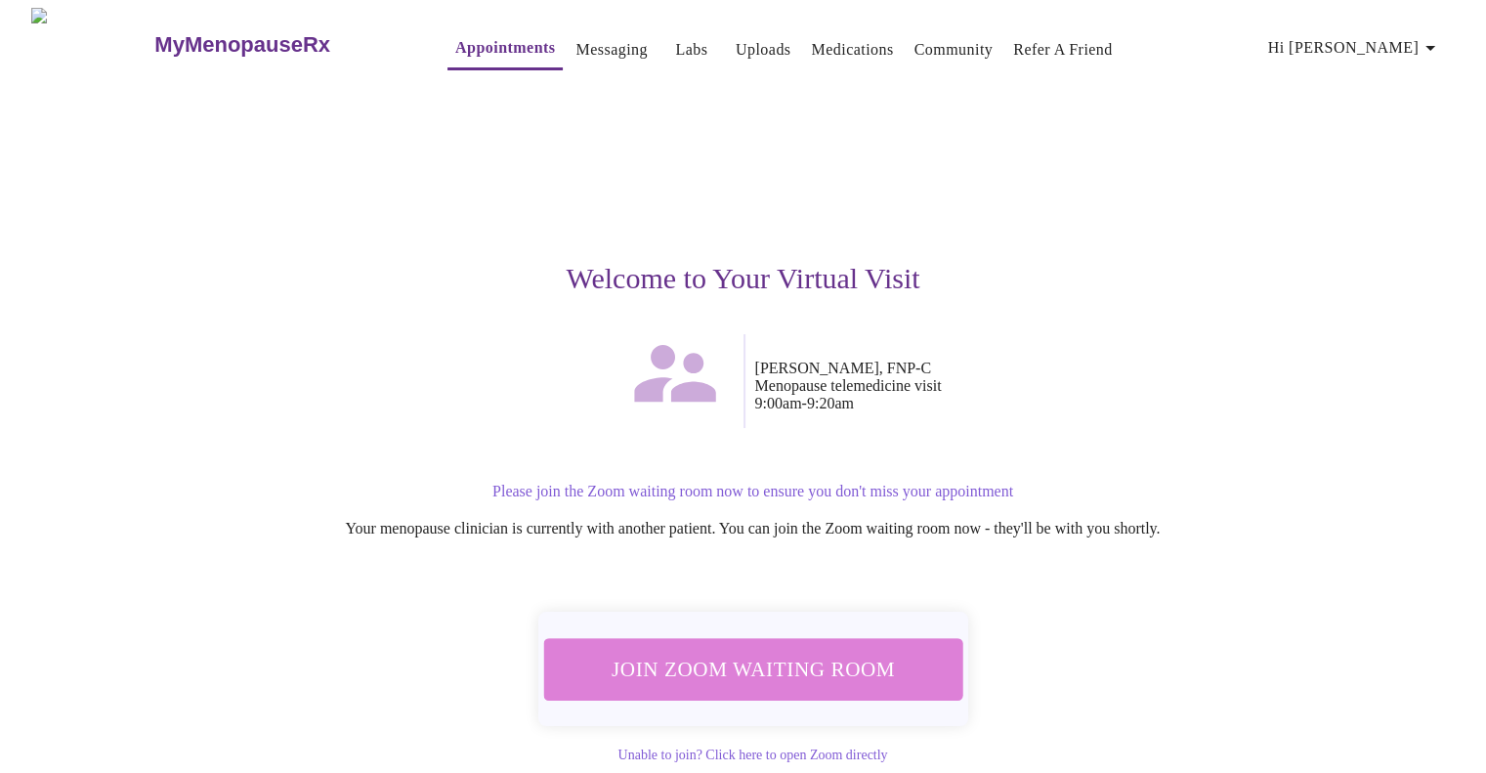  What do you see at coordinates (752, 668) in the screenshot?
I see `button: Join Zoom Waiting Room` at bounding box center [752, 668].